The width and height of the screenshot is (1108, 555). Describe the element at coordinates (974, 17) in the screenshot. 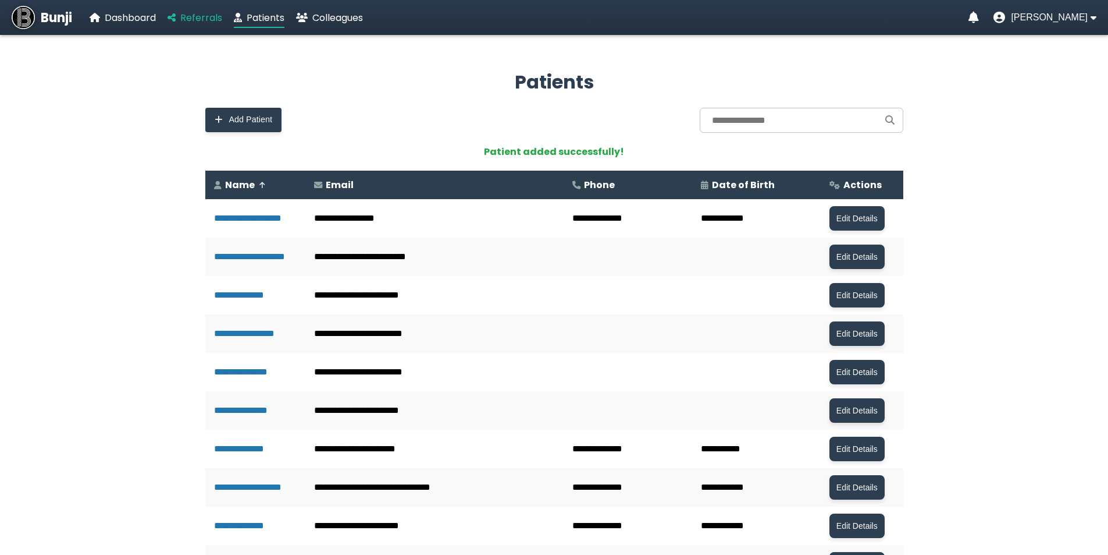

I see `a: Notifications` at that location.